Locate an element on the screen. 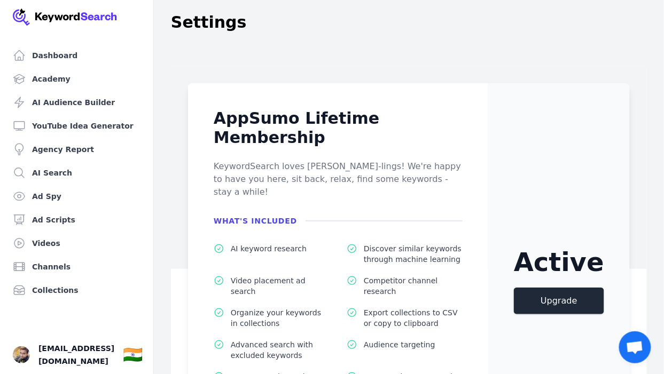  a: Ad Spy is located at coordinates (76, 197).